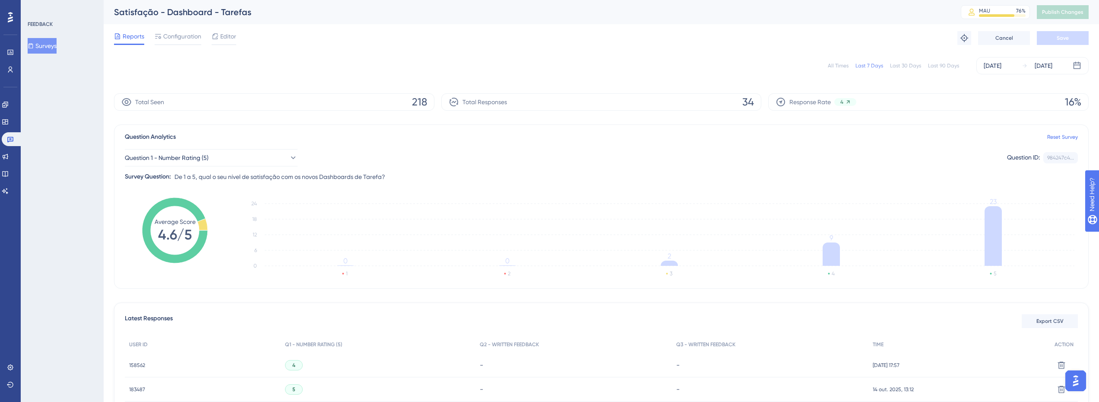 The image size is (1099, 402). Describe the element at coordinates (294, 389) in the screenshot. I see `span: 5` at that location.